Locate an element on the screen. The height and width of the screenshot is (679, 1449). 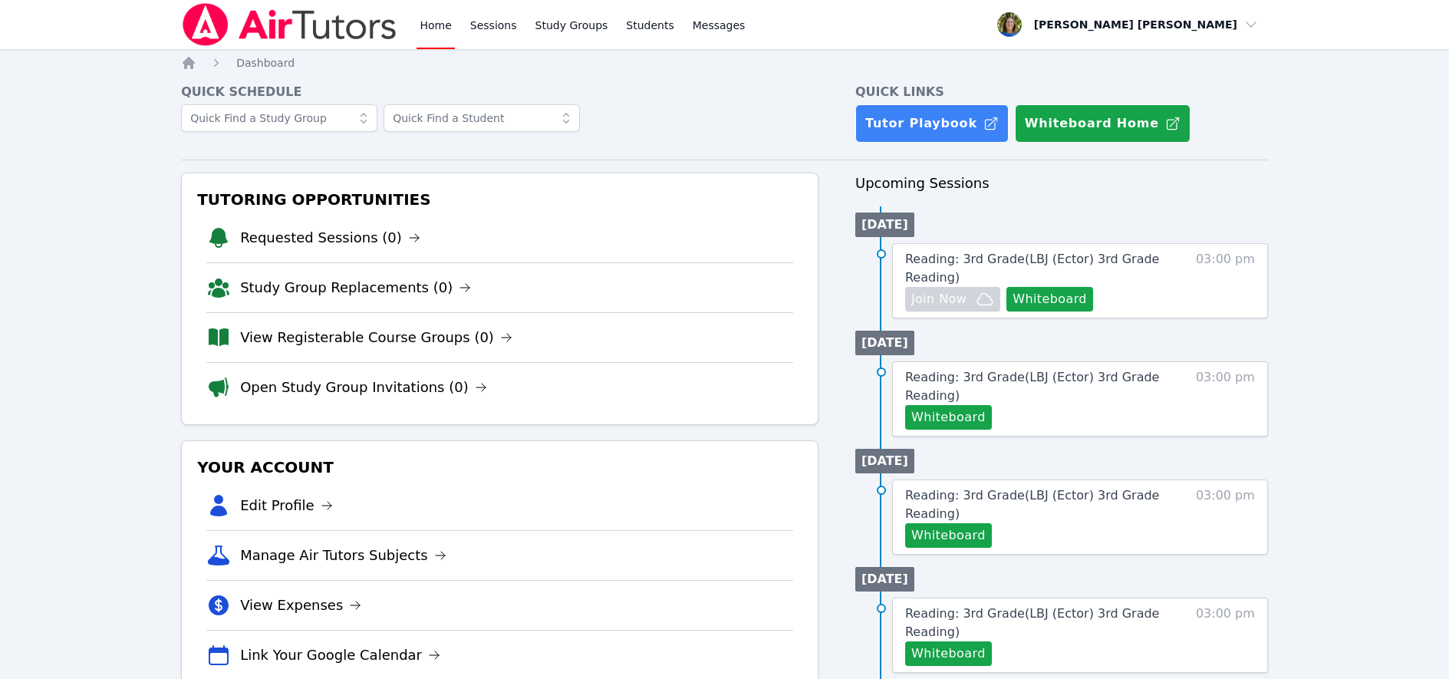
span: Join Now is located at coordinates (939, 299).